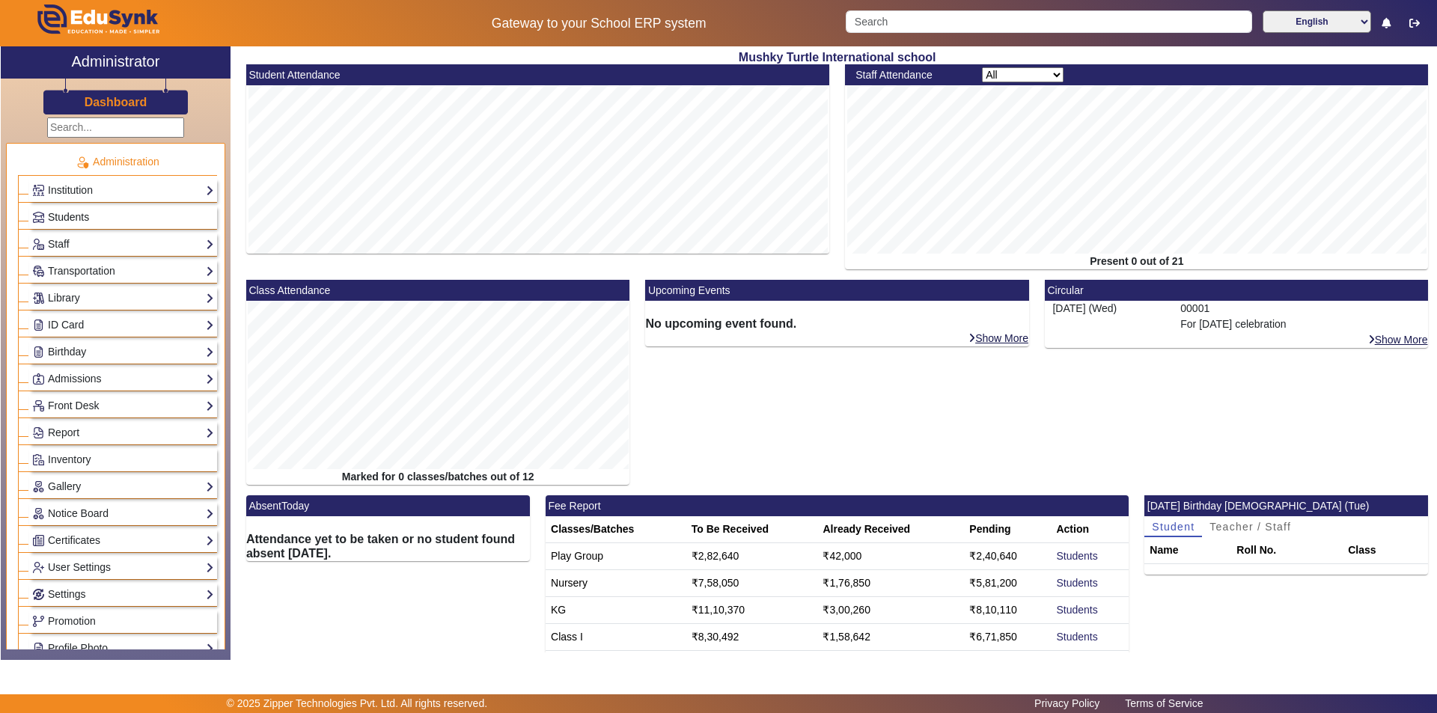  I want to click on td: Nursery, so click(616, 584).